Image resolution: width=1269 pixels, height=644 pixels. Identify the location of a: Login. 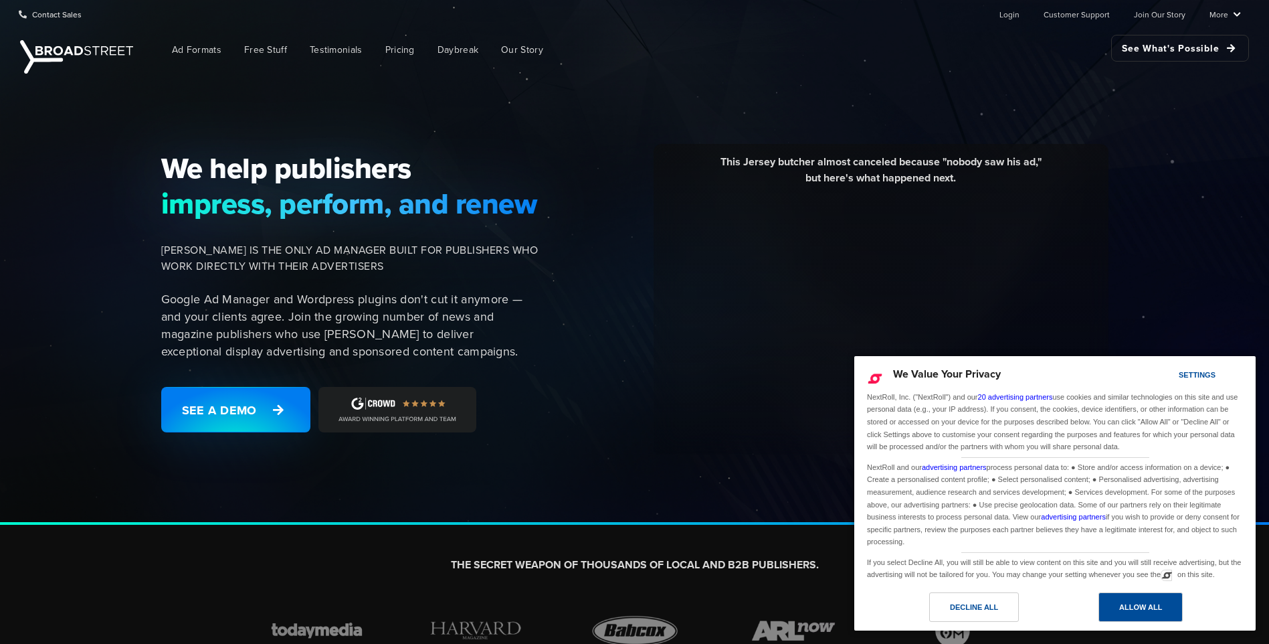
(1010, 14).